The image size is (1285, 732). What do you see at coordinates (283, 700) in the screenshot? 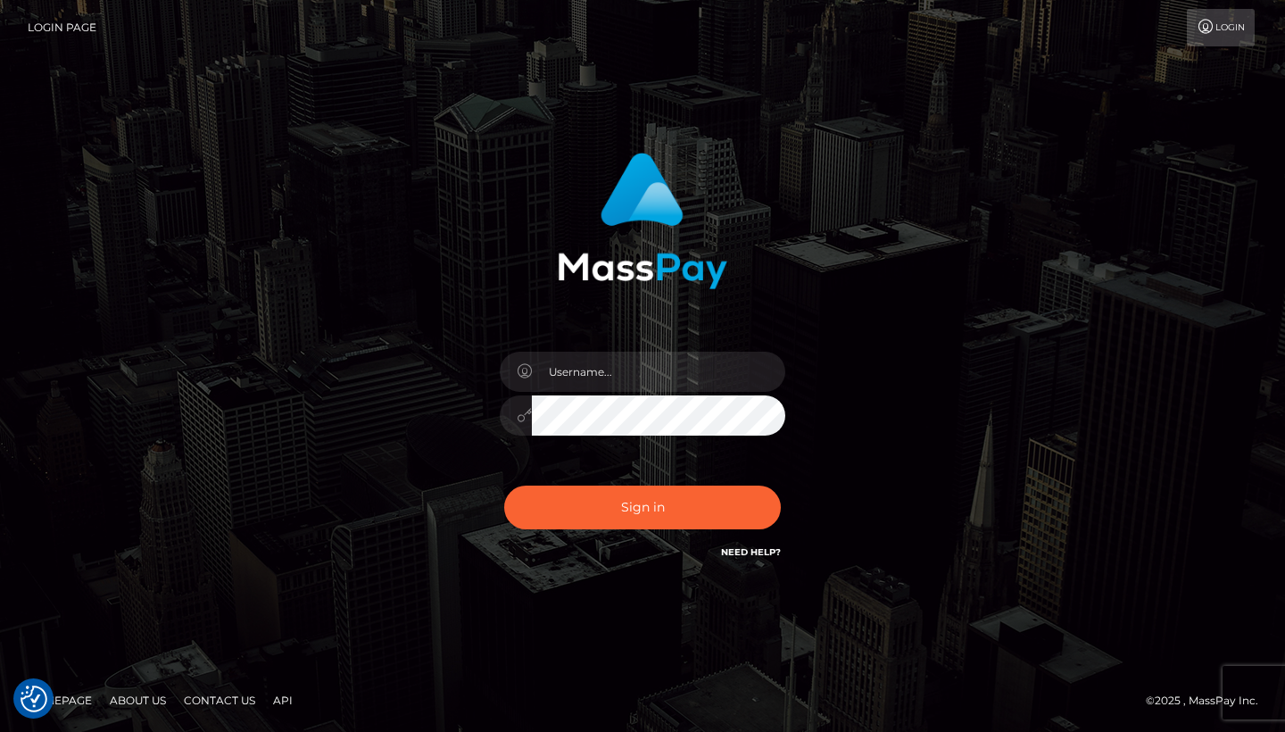
I see `a: API` at bounding box center [283, 700].